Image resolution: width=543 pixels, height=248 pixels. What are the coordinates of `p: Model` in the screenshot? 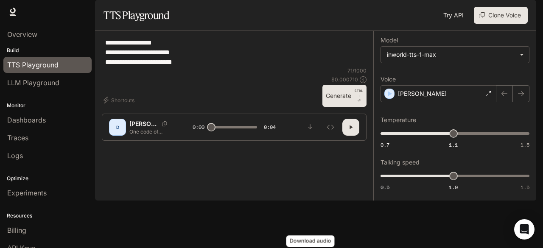 It's located at (389, 40).